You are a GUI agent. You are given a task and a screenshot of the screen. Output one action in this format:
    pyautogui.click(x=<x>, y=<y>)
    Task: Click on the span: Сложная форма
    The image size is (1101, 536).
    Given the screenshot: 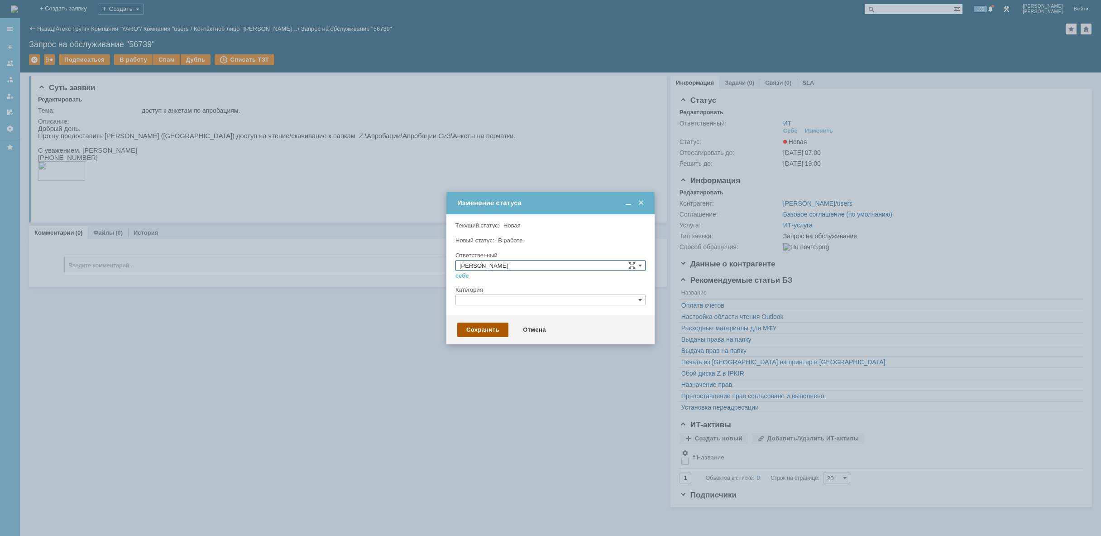 What is the action you would take?
    pyautogui.click(x=632, y=265)
    